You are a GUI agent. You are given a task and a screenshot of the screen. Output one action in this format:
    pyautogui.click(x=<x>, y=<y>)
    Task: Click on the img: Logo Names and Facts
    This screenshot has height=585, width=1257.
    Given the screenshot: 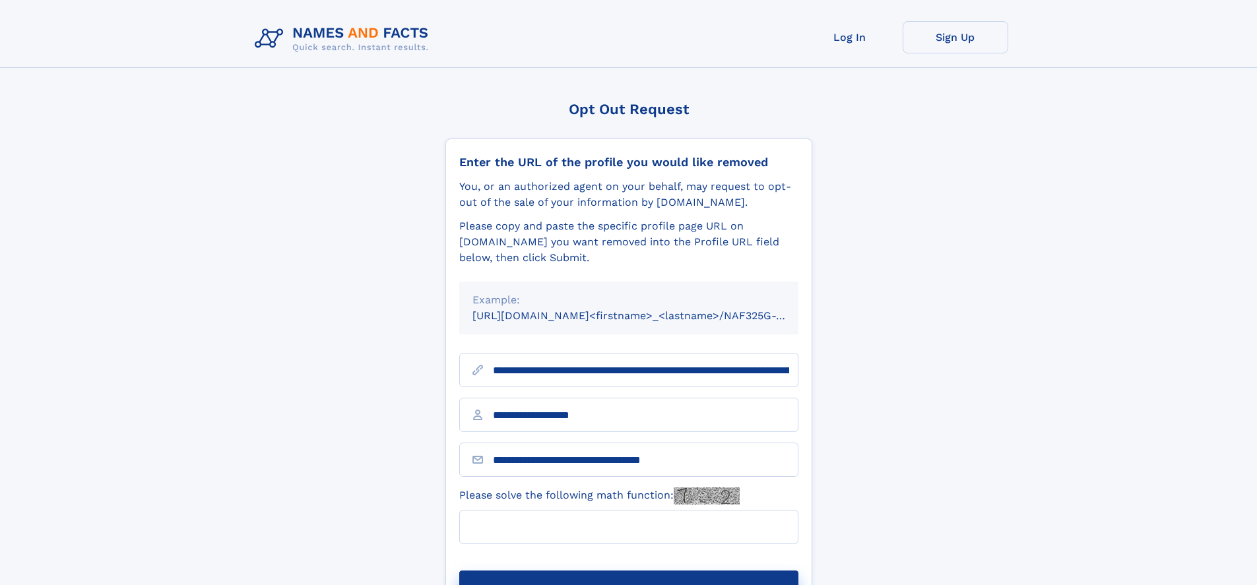 What is the action you would take?
    pyautogui.click(x=344, y=39)
    